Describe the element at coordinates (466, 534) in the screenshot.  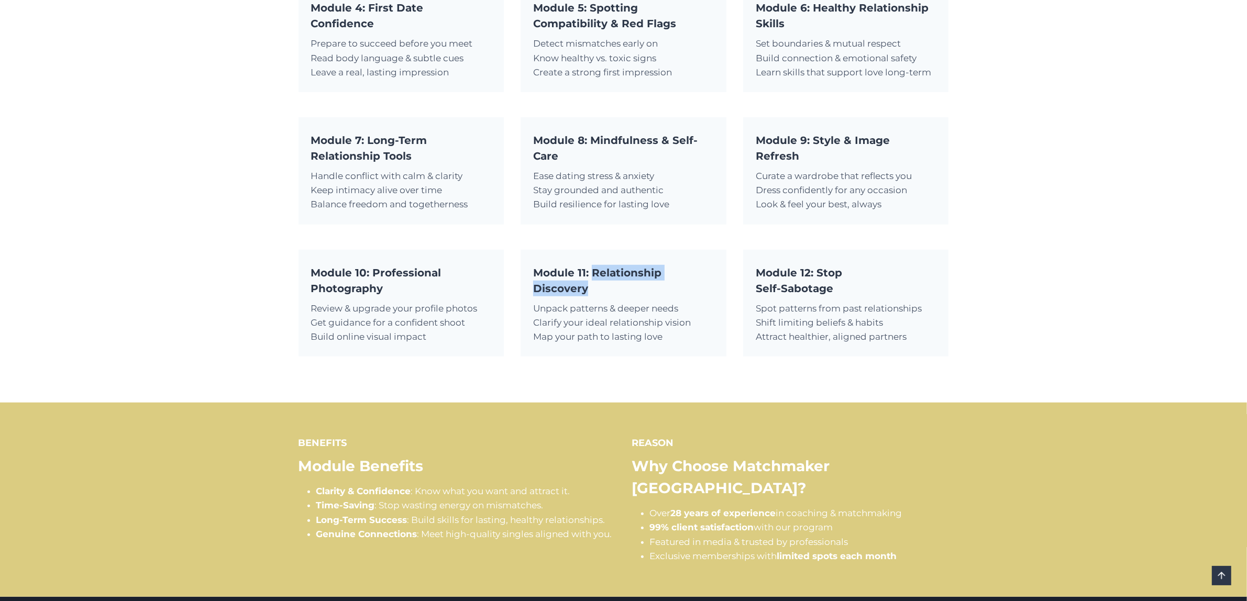
I see `li: : Meet high-quality singles aligned with you.` at that location.